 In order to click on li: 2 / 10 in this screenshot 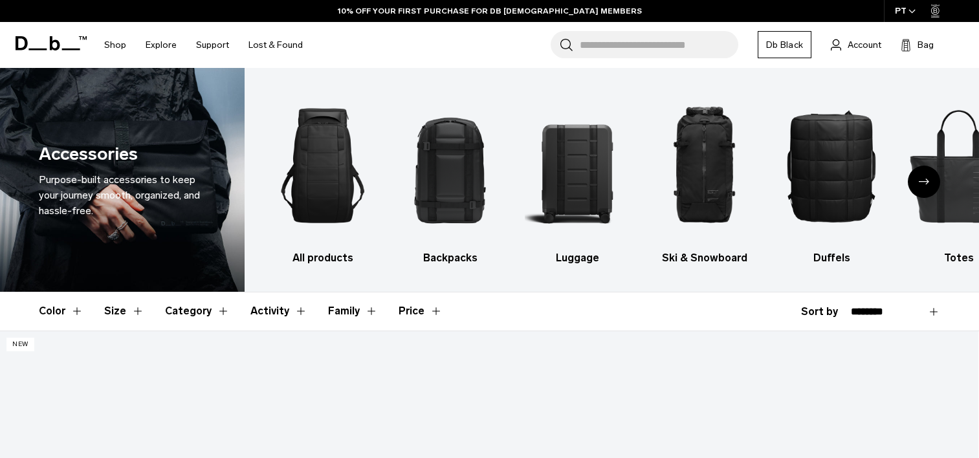, I will do `click(450, 177)`.